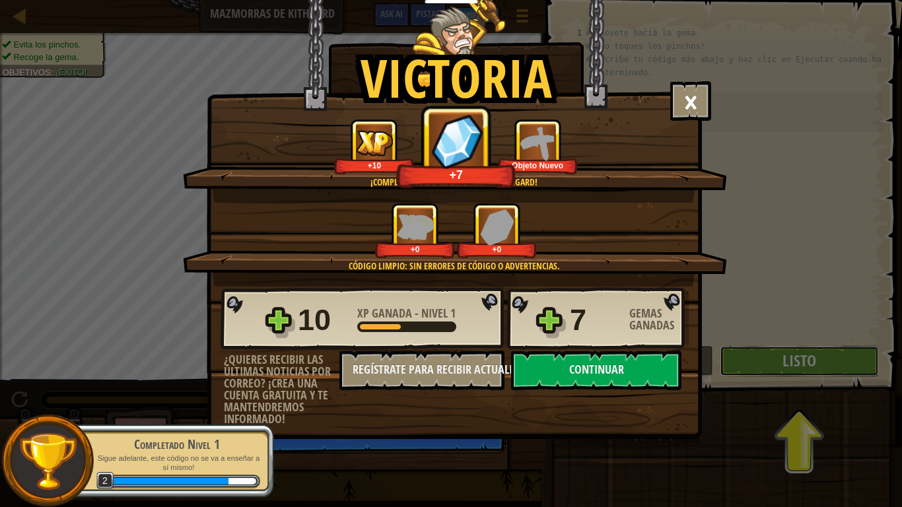 This screenshot has width=902, height=507. I want to click on span: 1, so click(453, 313).